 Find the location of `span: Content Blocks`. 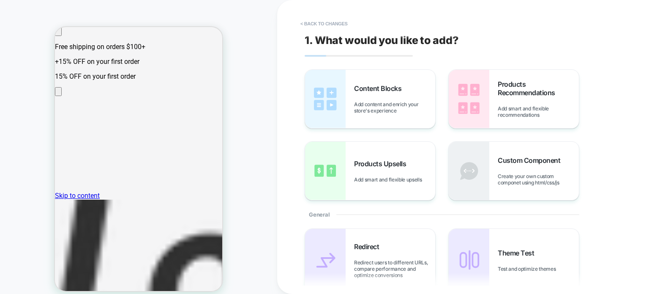

span: Content Blocks is located at coordinates (380, 88).